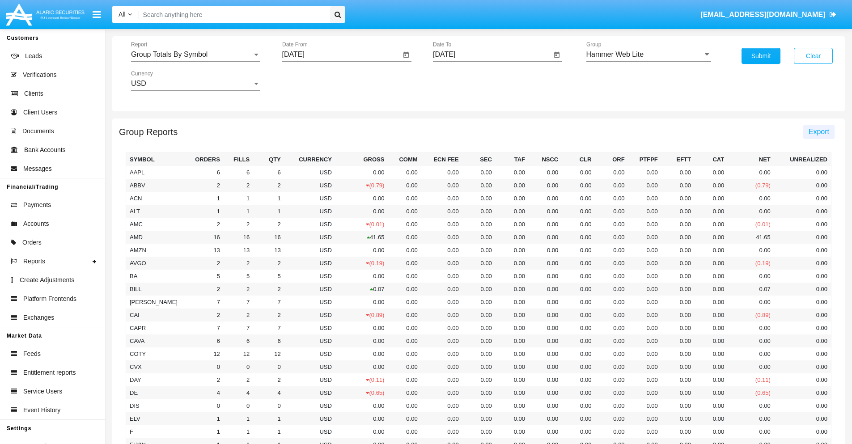 This screenshot has width=852, height=444. I want to click on td: AAPL, so click(154, 172).